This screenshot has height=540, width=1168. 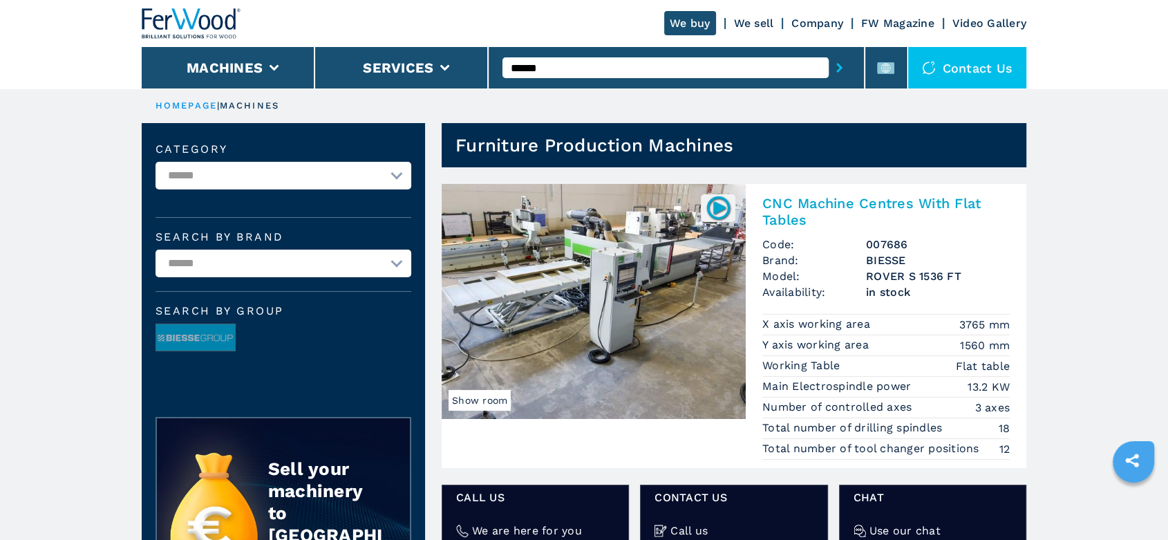 I want to click on button: Services, so click(x=398, y=68).